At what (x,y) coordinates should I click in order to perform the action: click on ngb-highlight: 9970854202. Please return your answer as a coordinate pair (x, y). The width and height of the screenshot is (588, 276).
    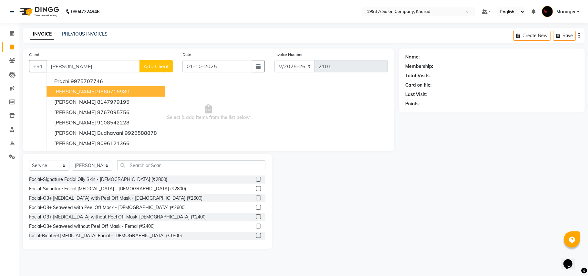
    Looking at the image, I should click on (87, 153).